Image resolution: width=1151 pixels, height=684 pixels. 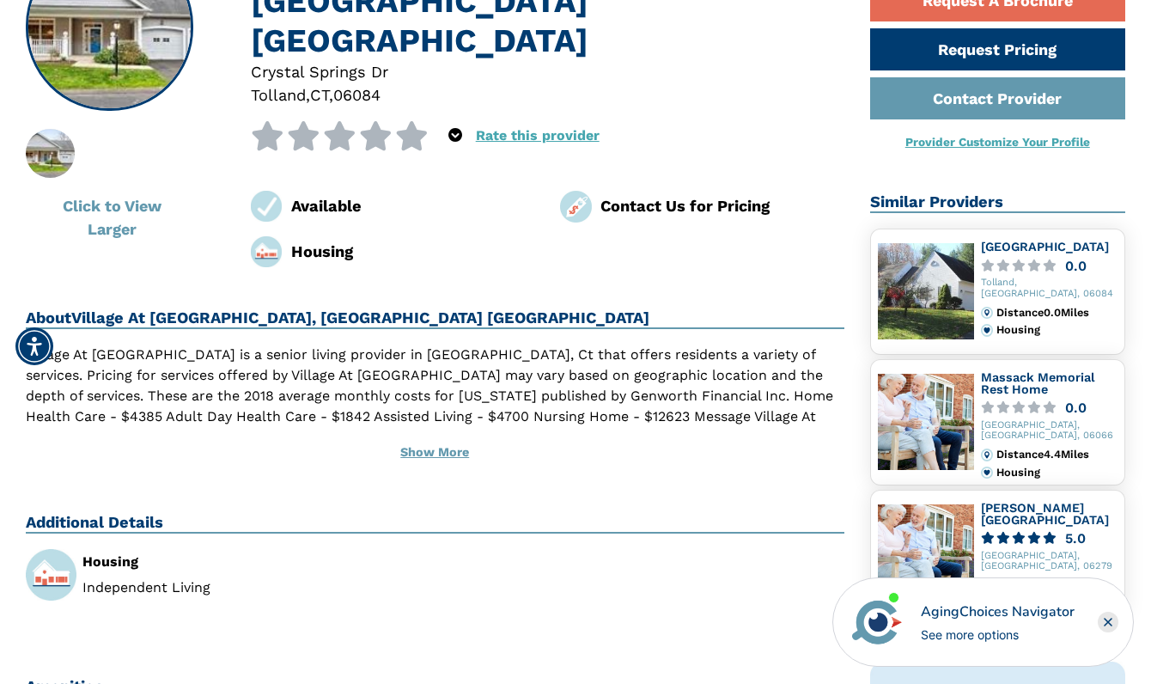 What do you see at coordinates (1076, 538) in the screenshot?
I see `div: 5.0` at bounding box center [1076, 538].